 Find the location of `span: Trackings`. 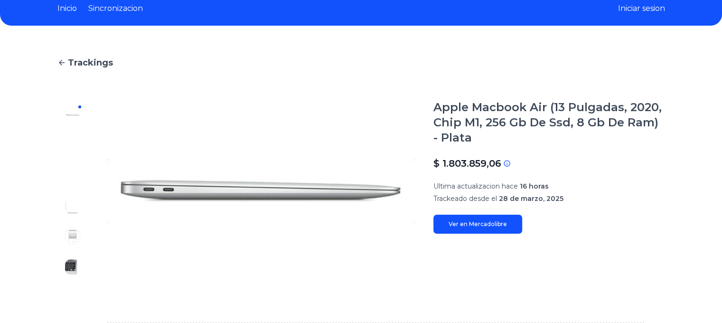

span: Trackings is located at coordinates (90, 63).